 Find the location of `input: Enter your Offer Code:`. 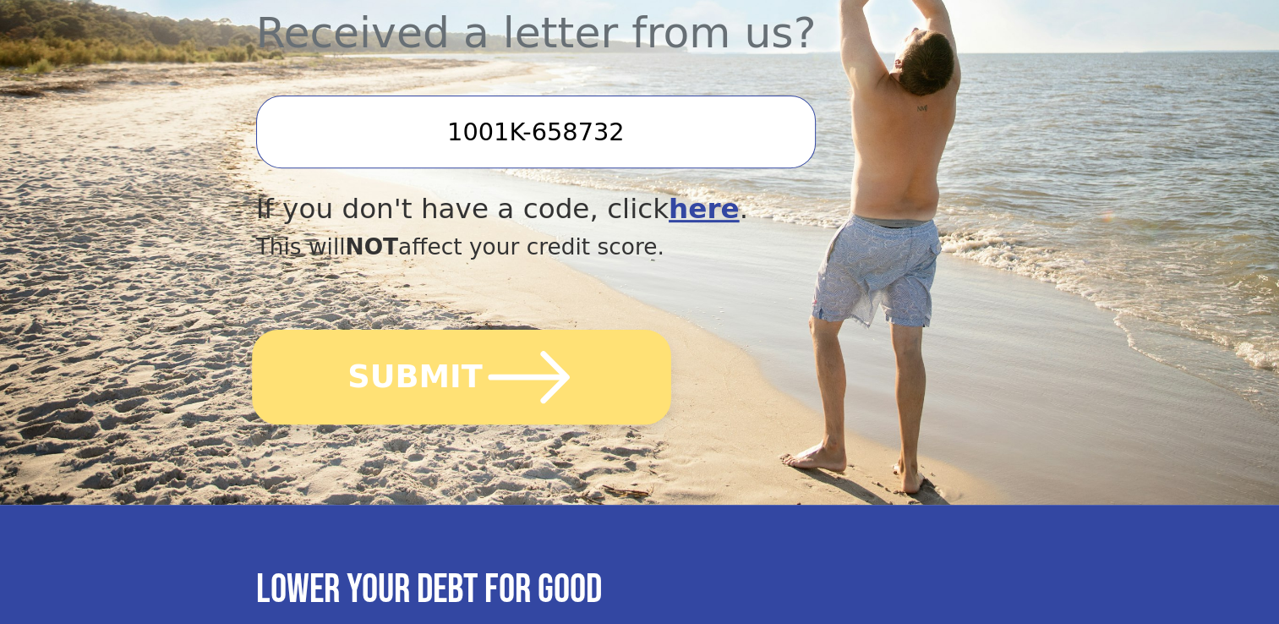

input: Enter your Offer Code: is located at coordinates (536, 132).